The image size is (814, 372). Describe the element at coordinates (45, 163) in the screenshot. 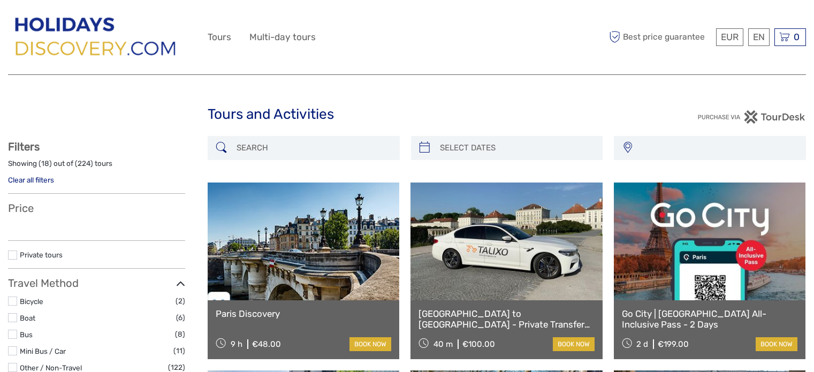

I see `label: 18` at that location.